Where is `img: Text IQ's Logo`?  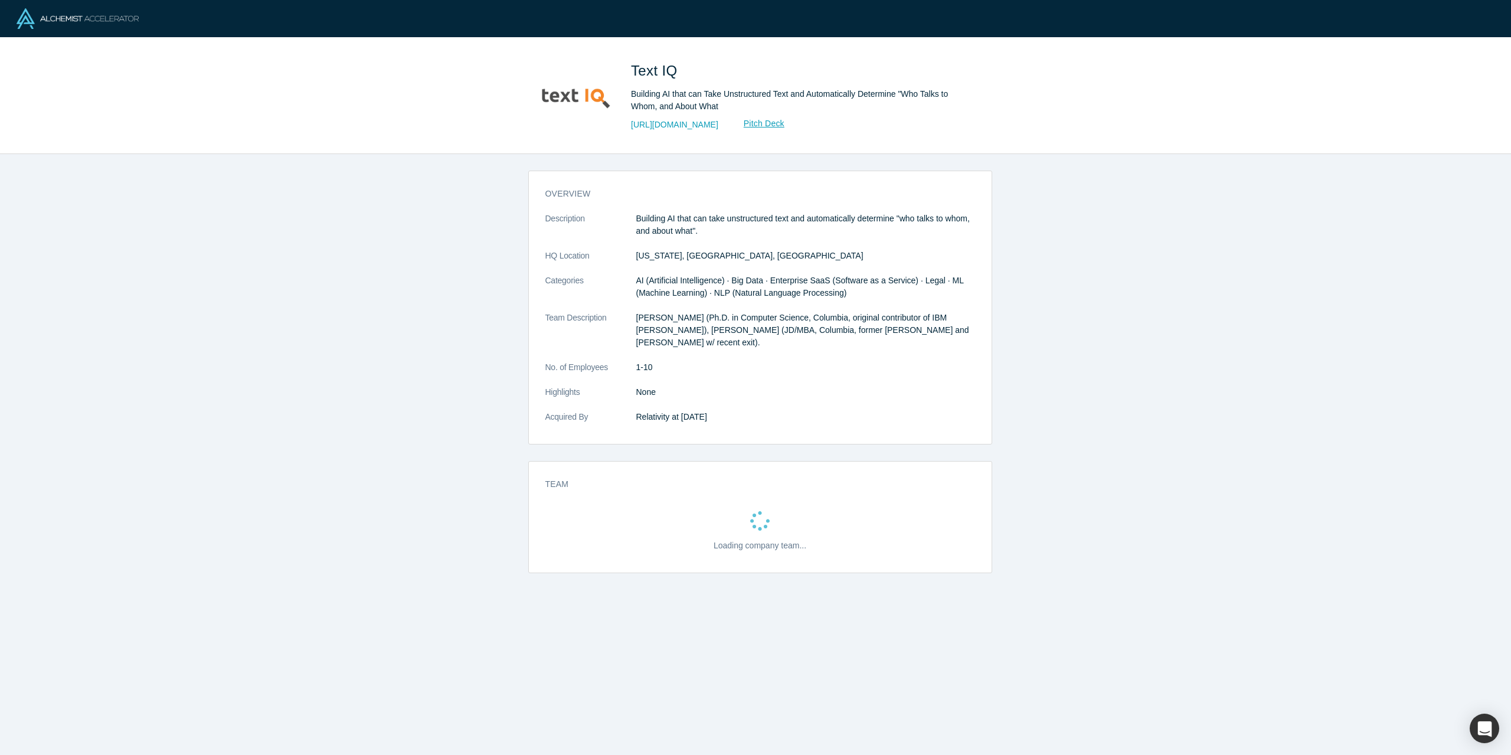 img: Text IQ's Logo is located at coordinates (573, 96).